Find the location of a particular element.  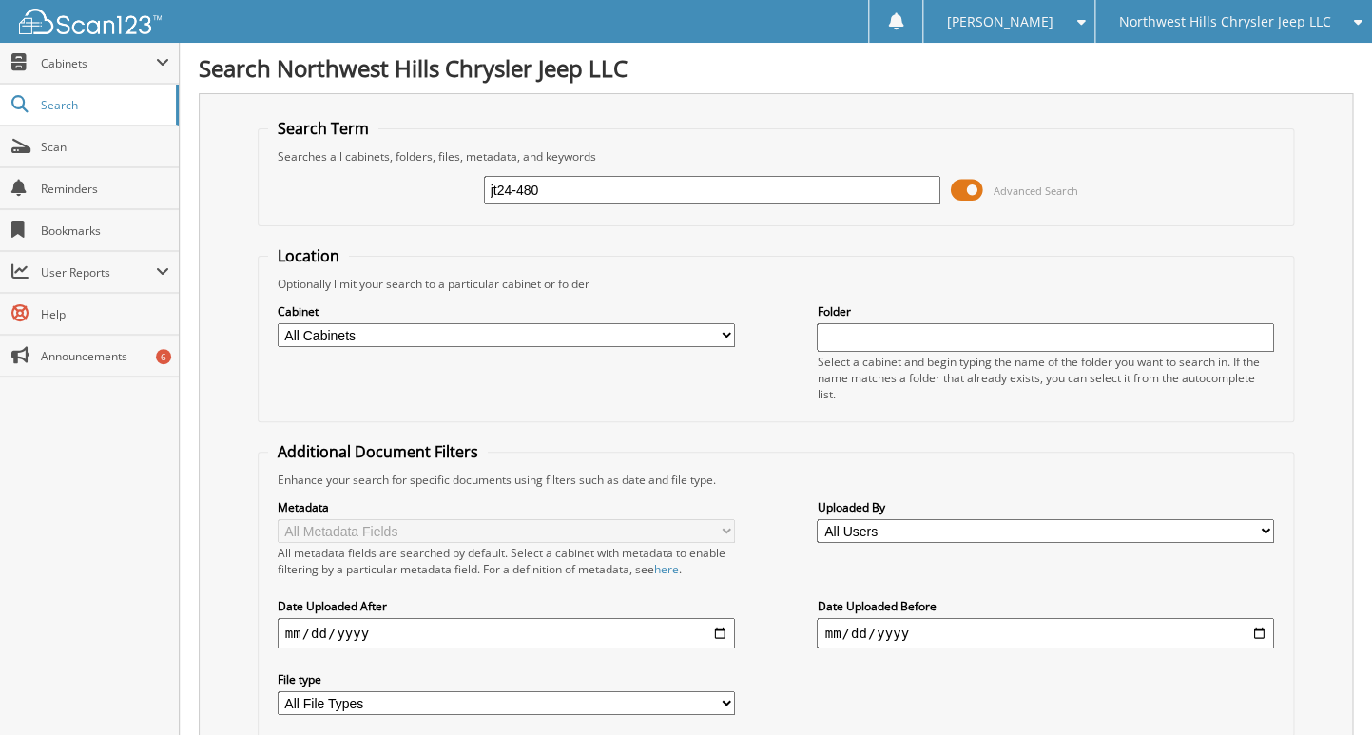

div: Optionally limit your search to a particular cabinet or folder is located at coordinates (776, 283).